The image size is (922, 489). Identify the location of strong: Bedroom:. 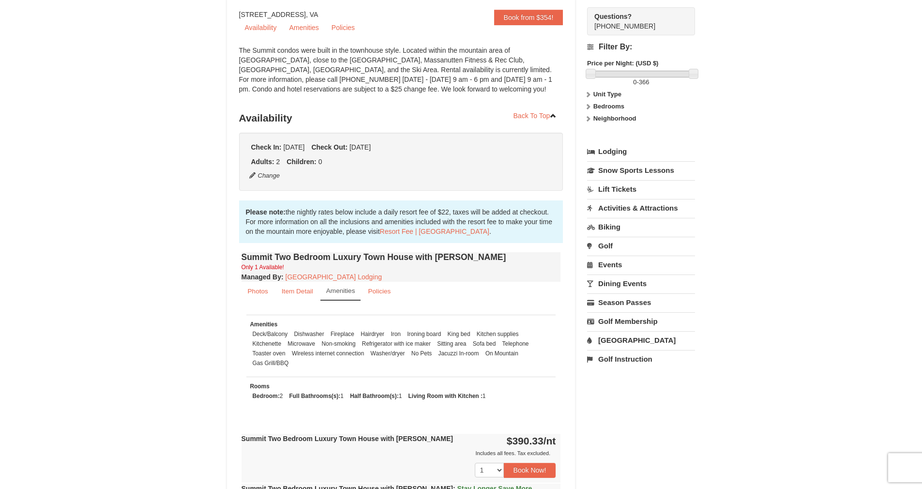
(266, 396).